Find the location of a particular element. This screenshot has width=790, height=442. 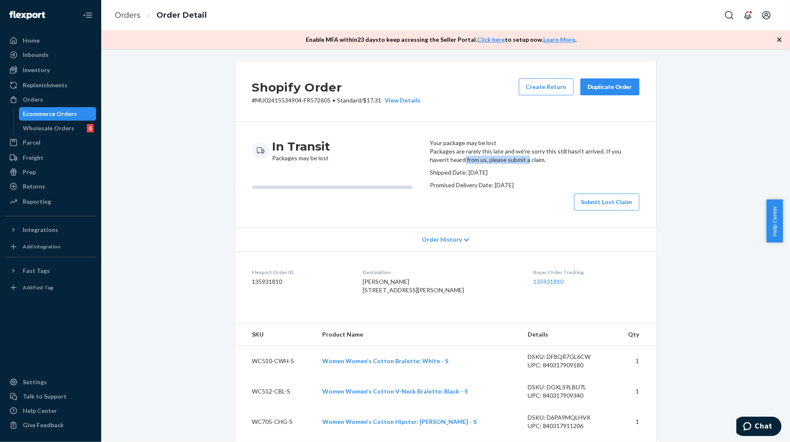

header: Your package may be lost is located at coordinates (535, 143).